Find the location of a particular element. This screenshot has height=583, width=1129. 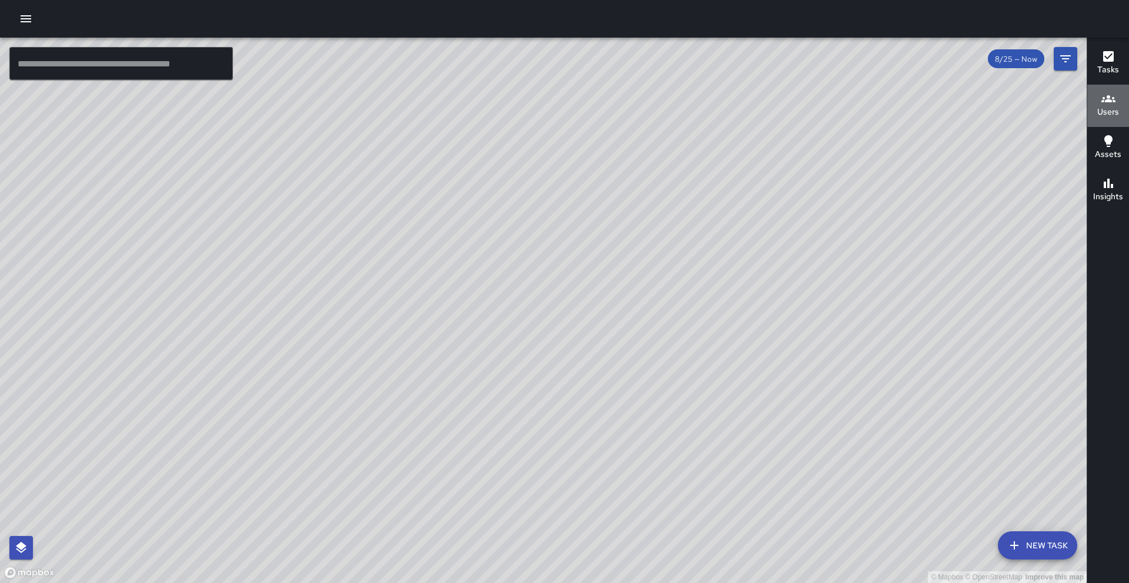

h6: Assets is located at coordinates (1107, 155).